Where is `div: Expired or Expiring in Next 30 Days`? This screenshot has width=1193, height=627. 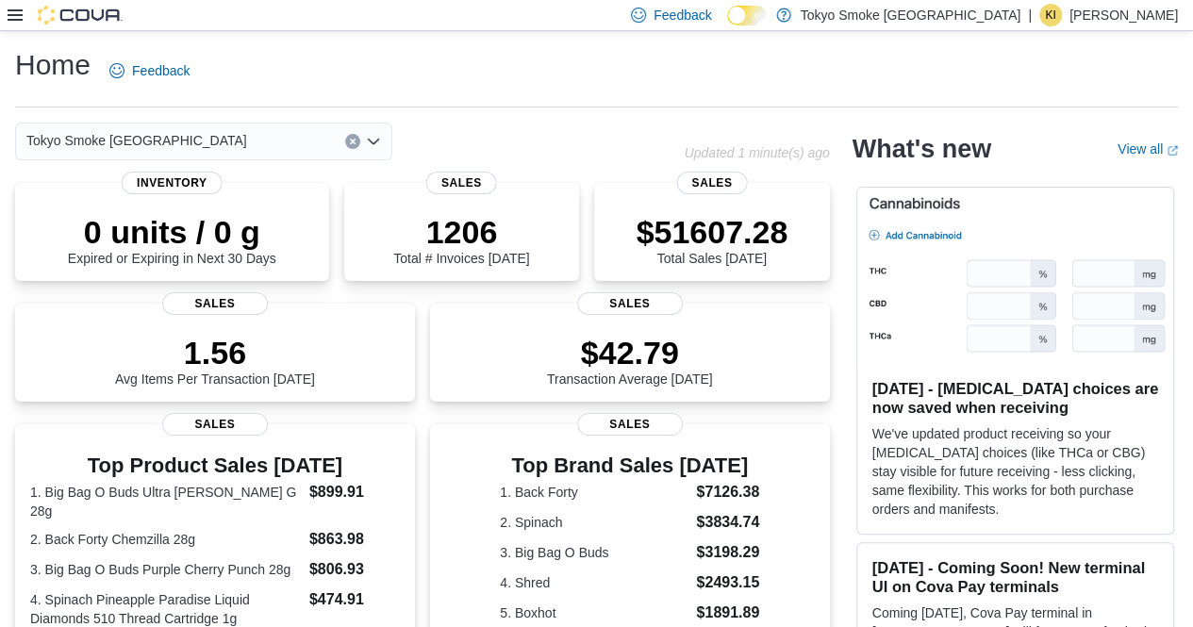 div: Expired or Expiring in Next 30 Days is located at coordinates (172, 239).